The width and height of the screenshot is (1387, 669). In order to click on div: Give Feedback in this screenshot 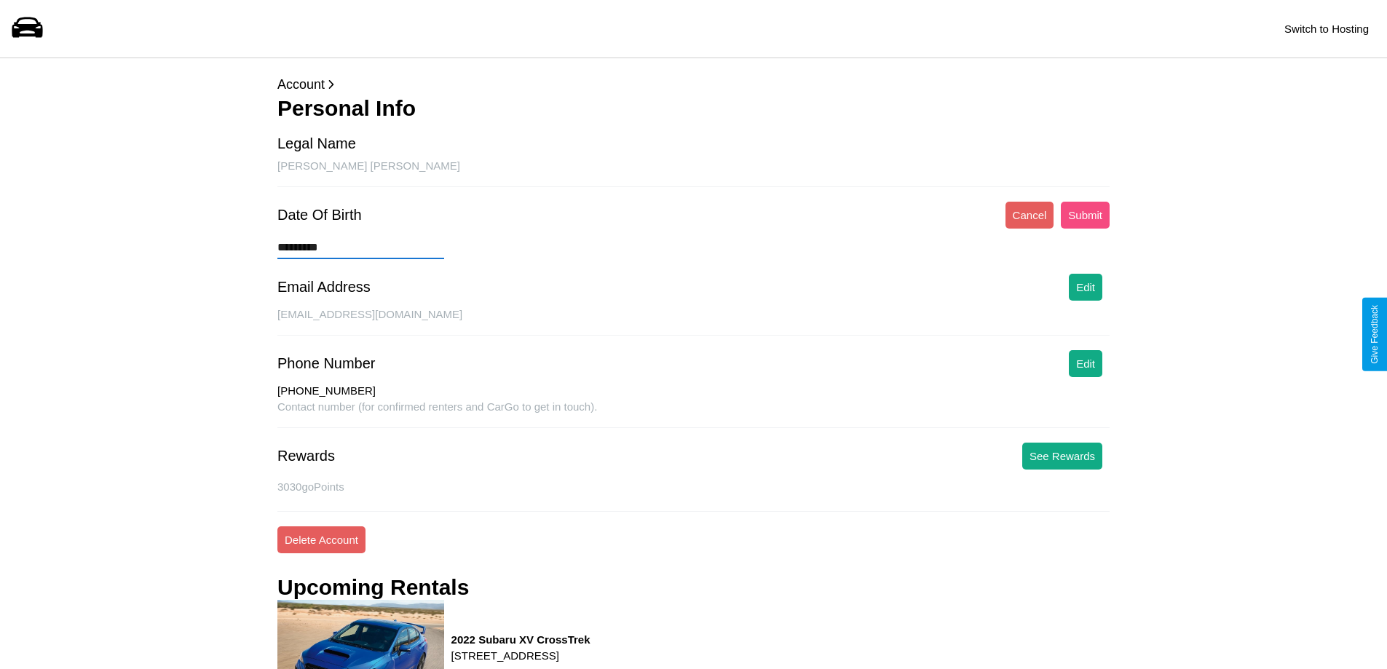, I will do `click(1374, 334)`.